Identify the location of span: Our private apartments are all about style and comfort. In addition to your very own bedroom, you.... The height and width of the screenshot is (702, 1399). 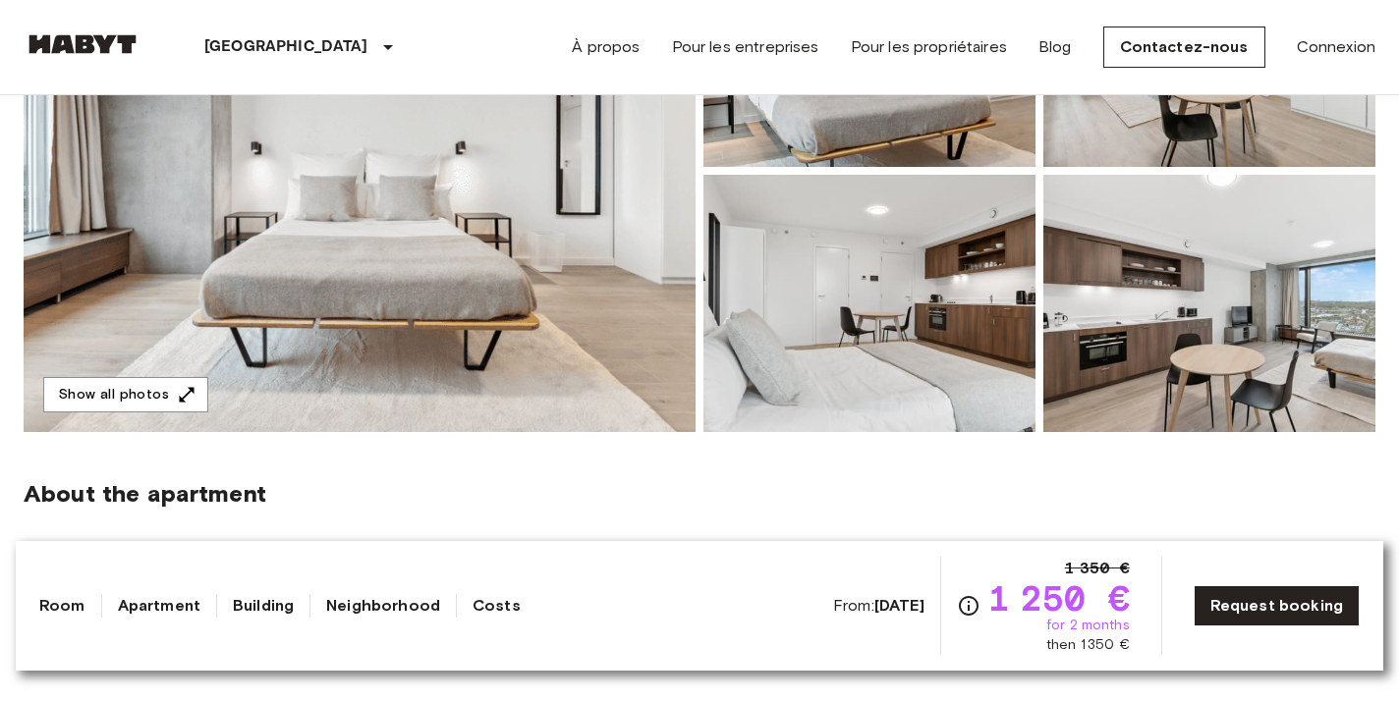
(699, 562).